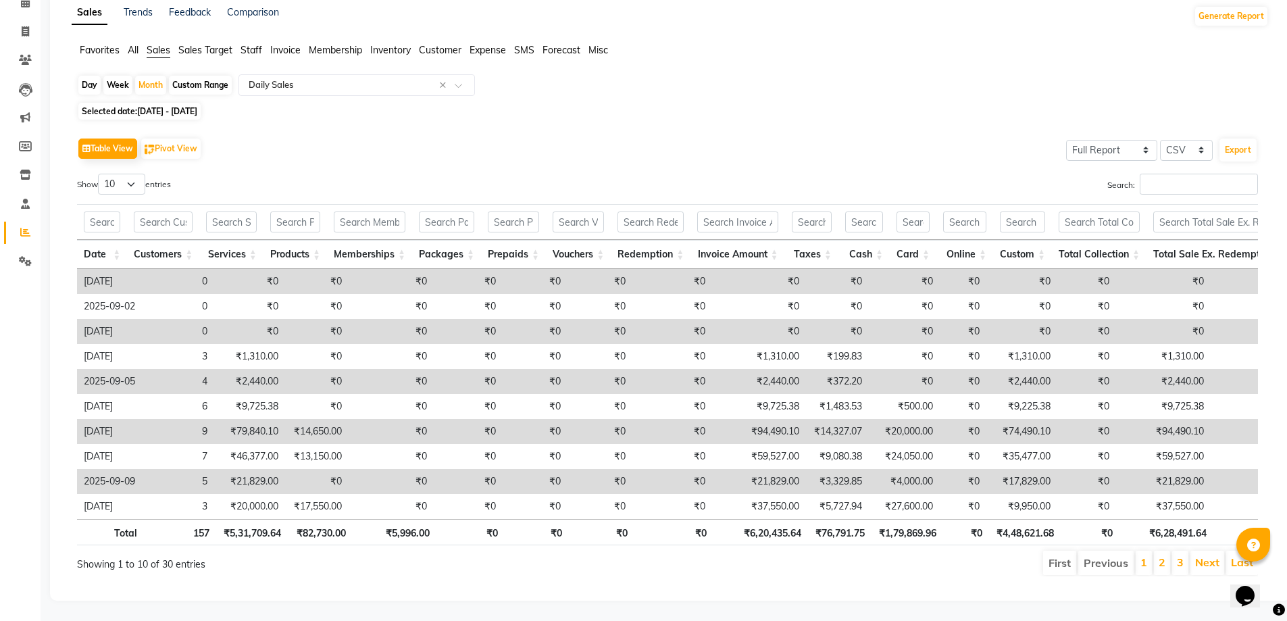 This screenshot has height=621, width=1287. I want to click on th: ₹4,48,621.68, so click(1025, 532).